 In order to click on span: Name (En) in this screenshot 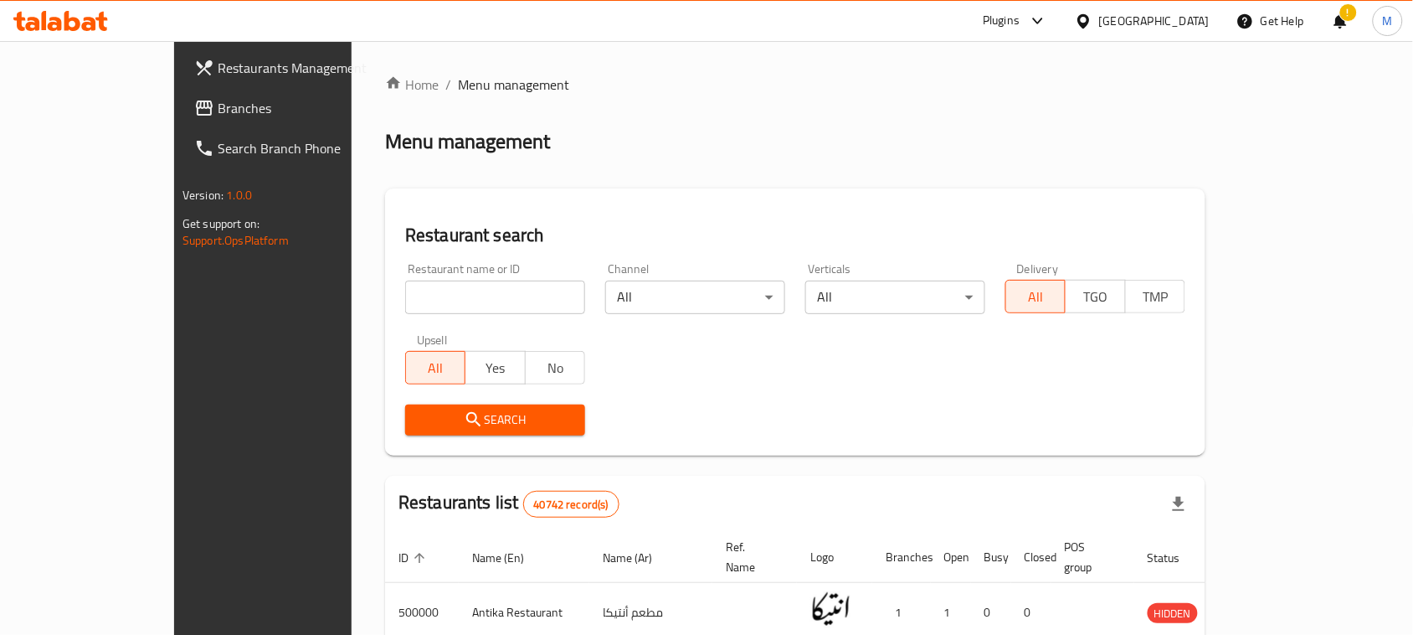, I will do `click(509, 557)`.